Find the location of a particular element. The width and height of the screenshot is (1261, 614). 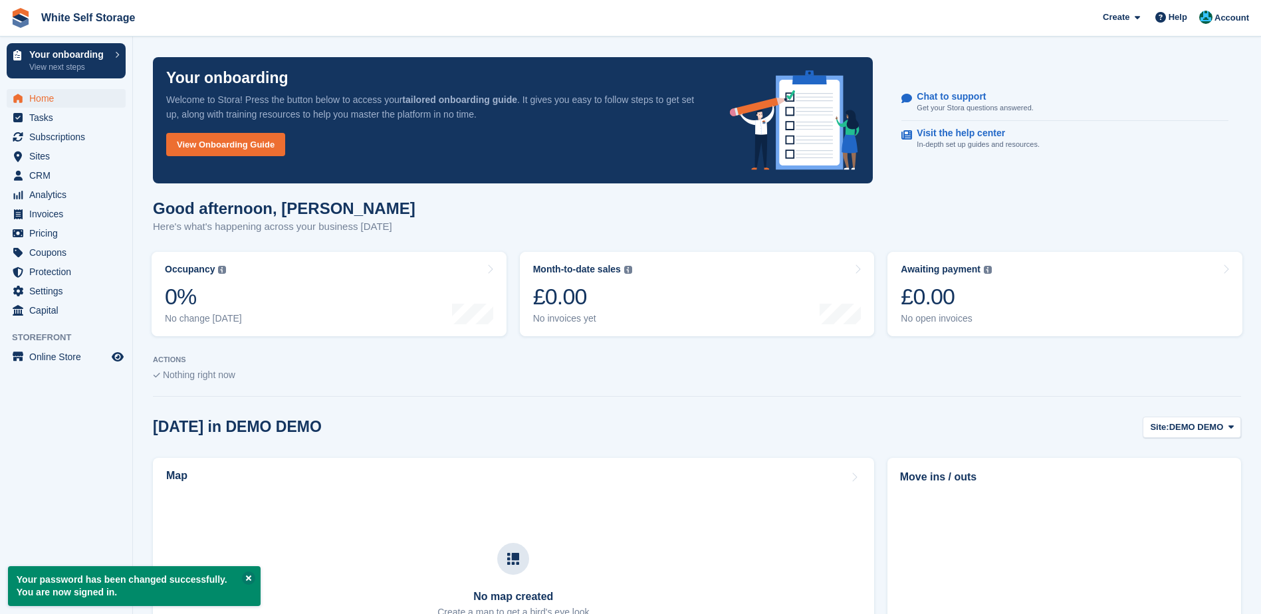

span: Home is located at coordinates (69, 98).